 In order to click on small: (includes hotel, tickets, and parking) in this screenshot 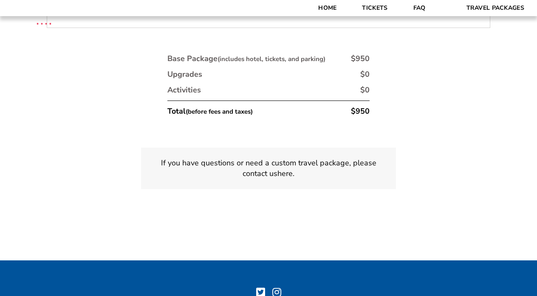, I will do `click(271, 59)`.